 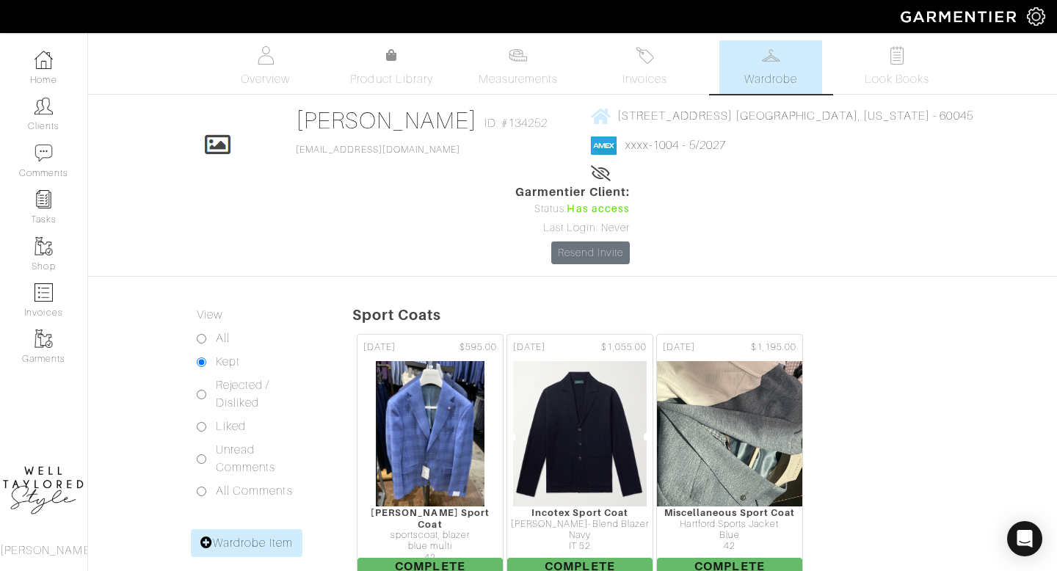 I want to click on span: Product Library, so click(x=391, y=79).